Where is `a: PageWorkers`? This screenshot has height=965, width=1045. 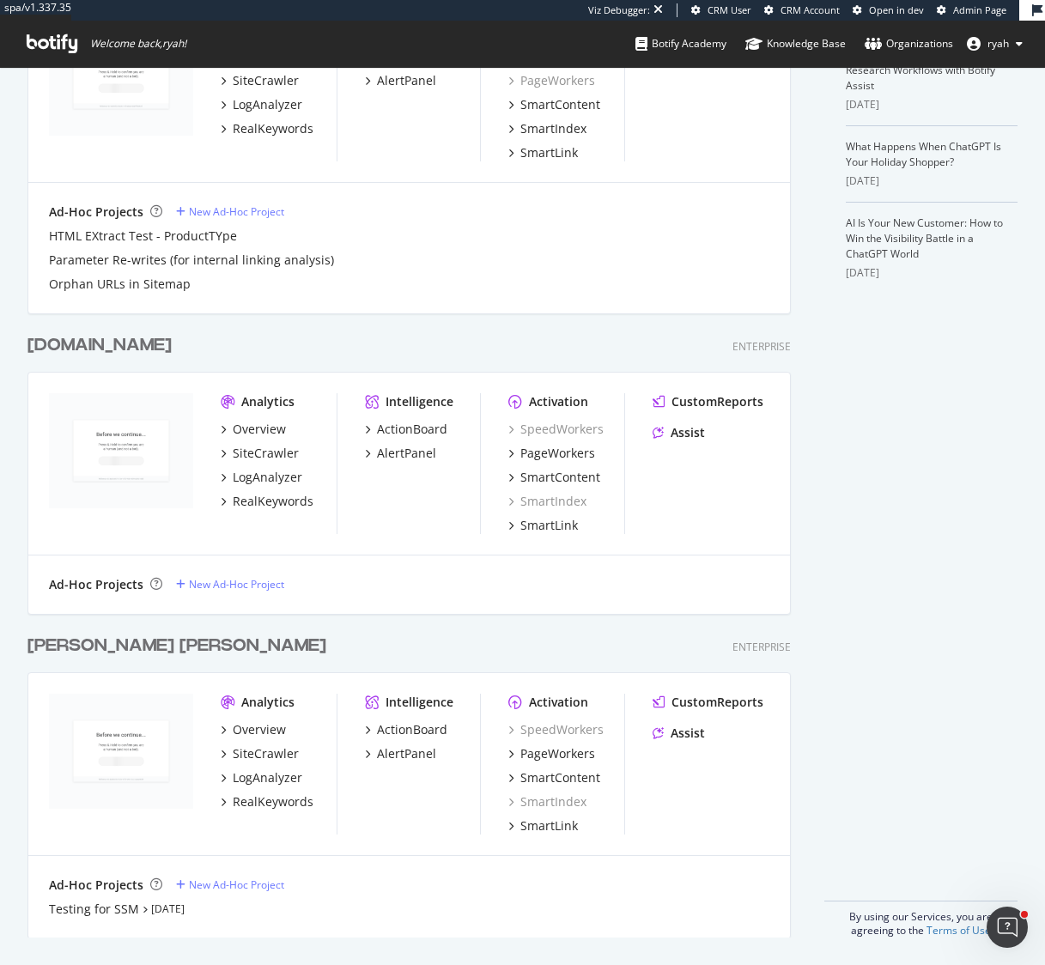
a: PageWorkers is located at coordinates (551, 754).